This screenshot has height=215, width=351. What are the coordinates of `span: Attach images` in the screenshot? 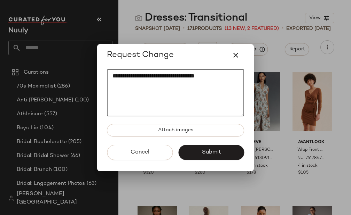 It's located at (175, 130).